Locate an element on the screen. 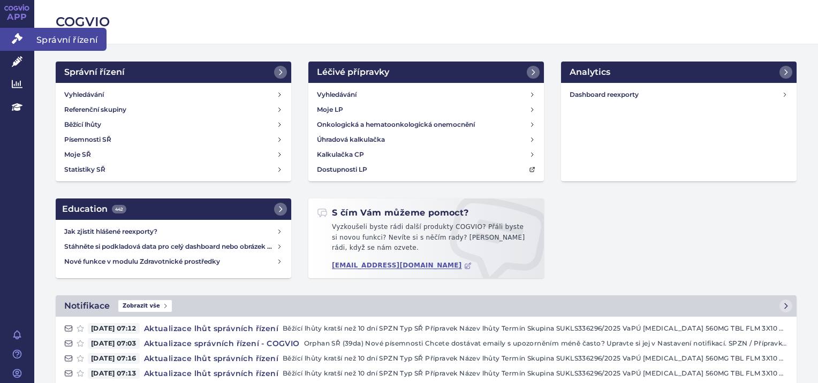 This screenshot has height=383, width=818. a: Správní řízení is located at coordinates (173, 72).